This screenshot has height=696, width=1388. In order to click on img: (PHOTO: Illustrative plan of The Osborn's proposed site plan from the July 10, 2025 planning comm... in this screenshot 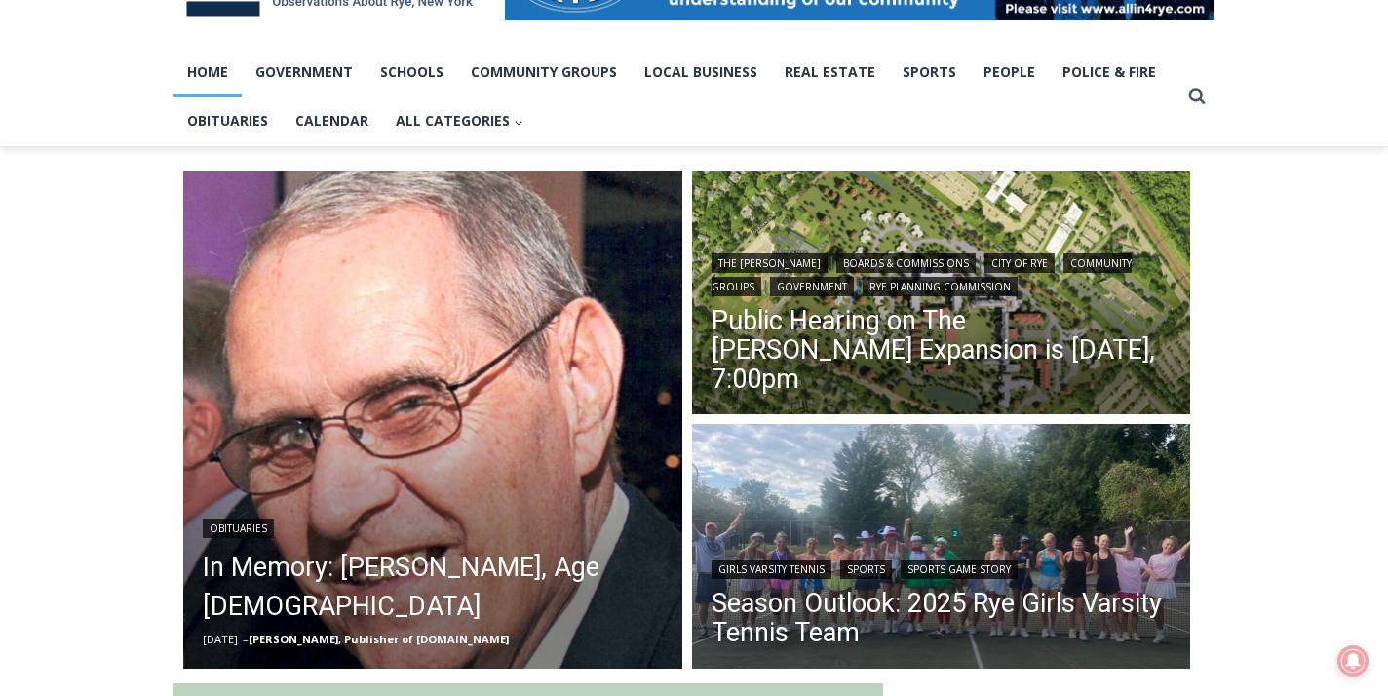, I will do `click(942, 295)`.